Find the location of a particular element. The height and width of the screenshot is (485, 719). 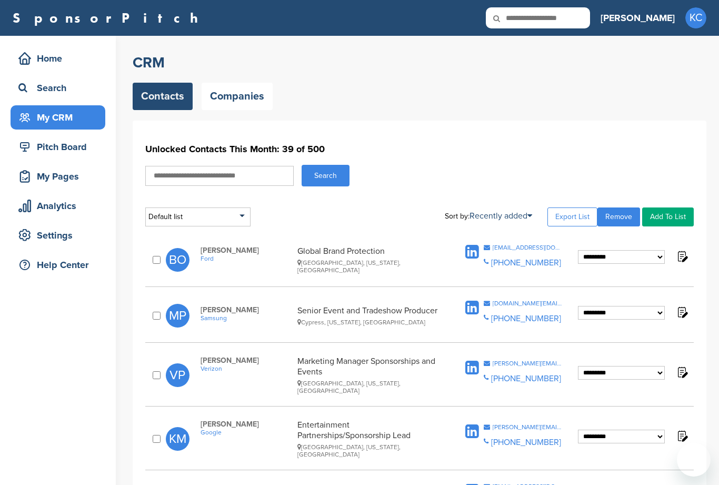

div: Sort by: is located at coordinates (489, 216).